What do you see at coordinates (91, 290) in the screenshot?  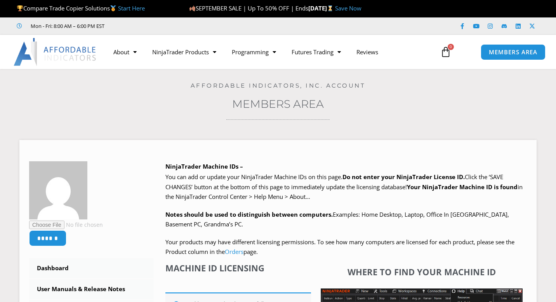 I see `a: User Manuals & Release Notes` at bounding box center [91, 290].